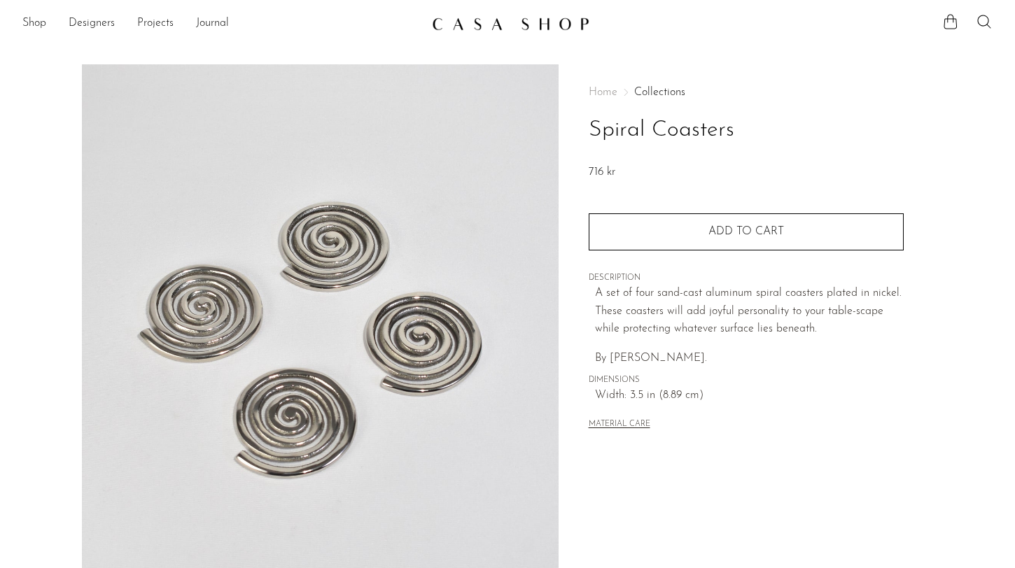 This screenshot has height=568, width=1015. What do you see at coordinates (221, 24) in the screenshot?
I see `nav: Desktop navigation` at bounding box center [221, 24].